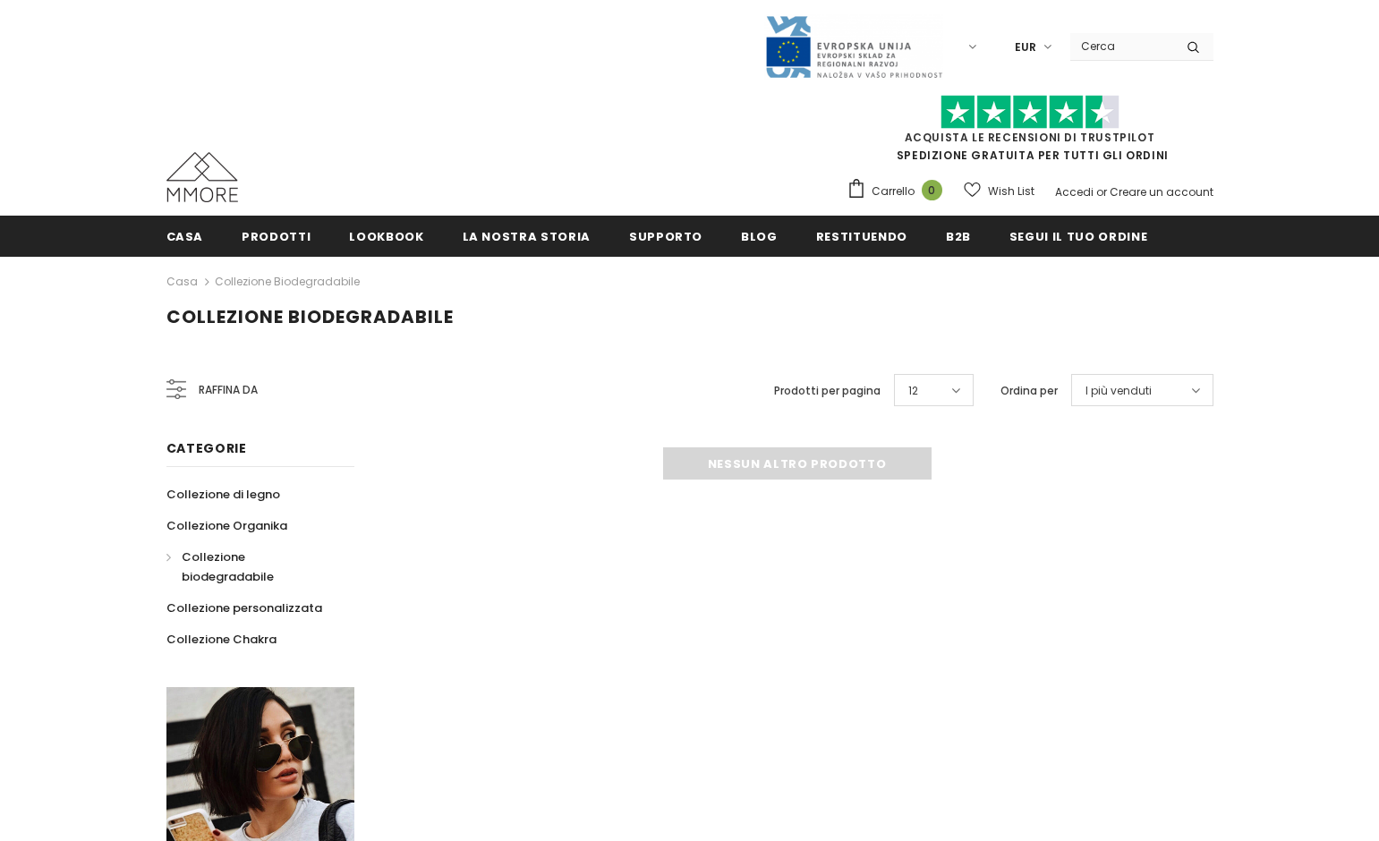  I want to click on a: Acquista le recensioni di TrustPilot, so click(1030, 137).